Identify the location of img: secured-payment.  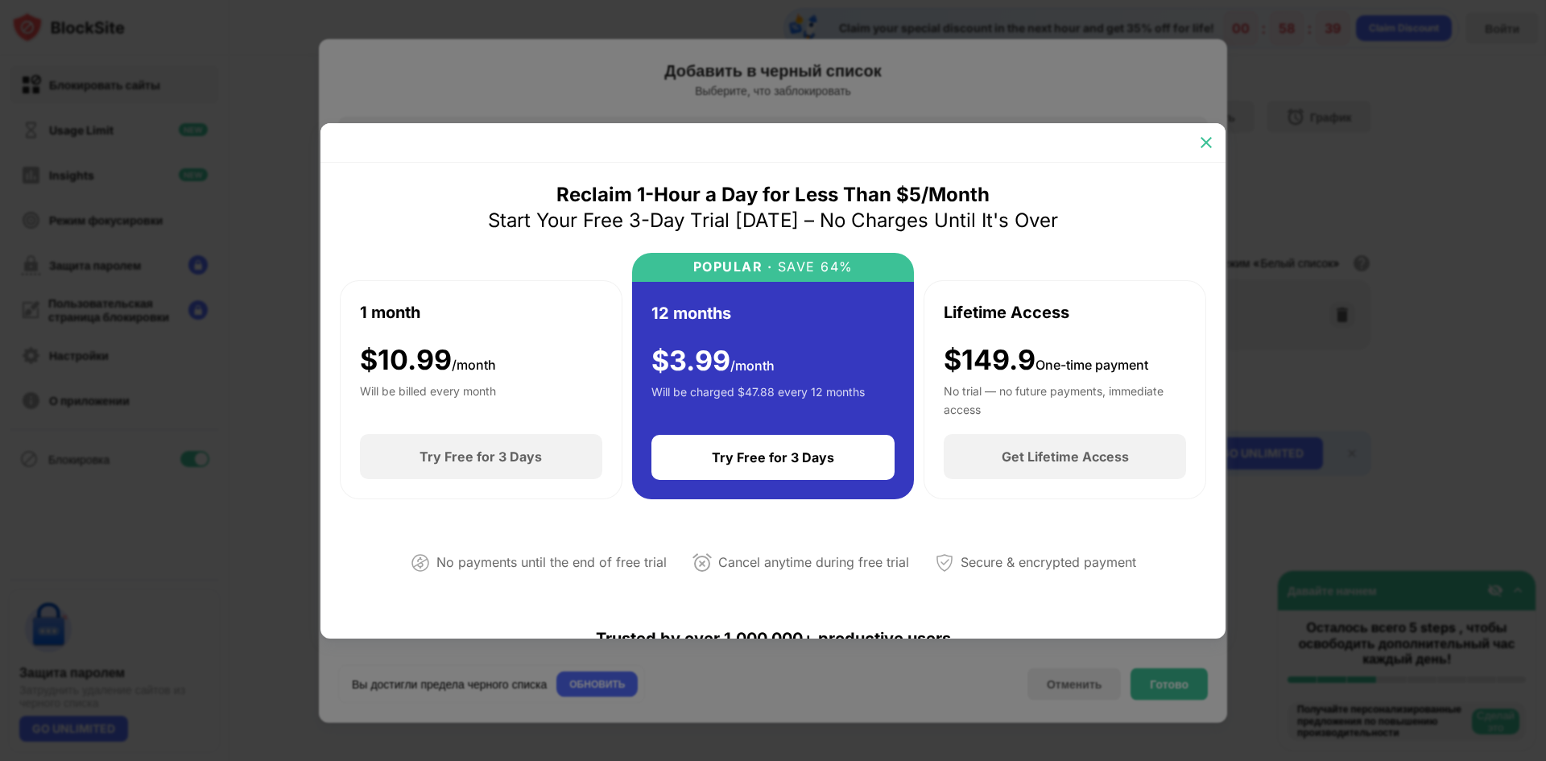
(945, 563).